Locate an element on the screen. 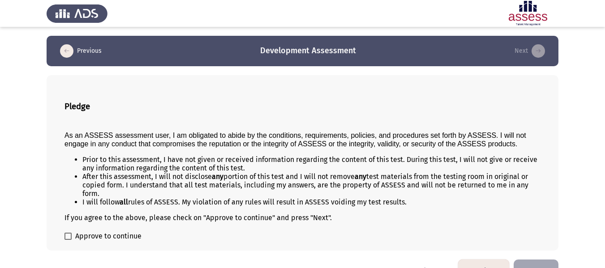  img: Assessment logo of Development Assessment R1 (EN/AR) is located at coordinates (528, 13).